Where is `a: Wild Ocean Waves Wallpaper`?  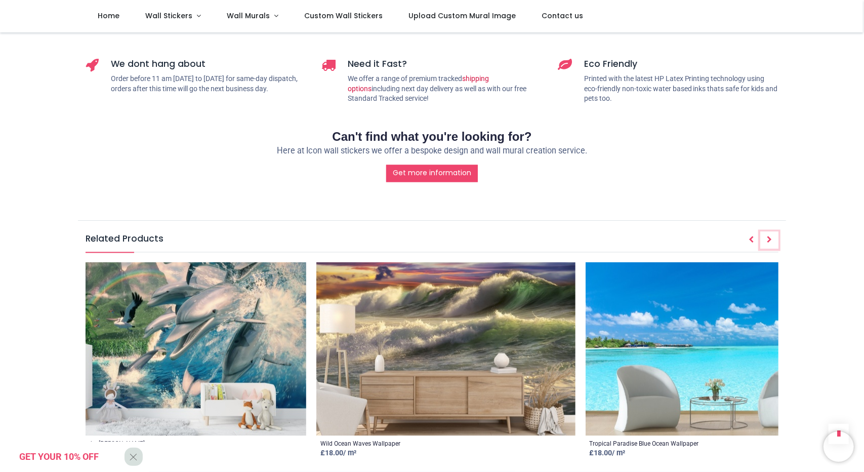 a: Wild Ocean Waves Wallpaper is located at coordinates (360, 444).